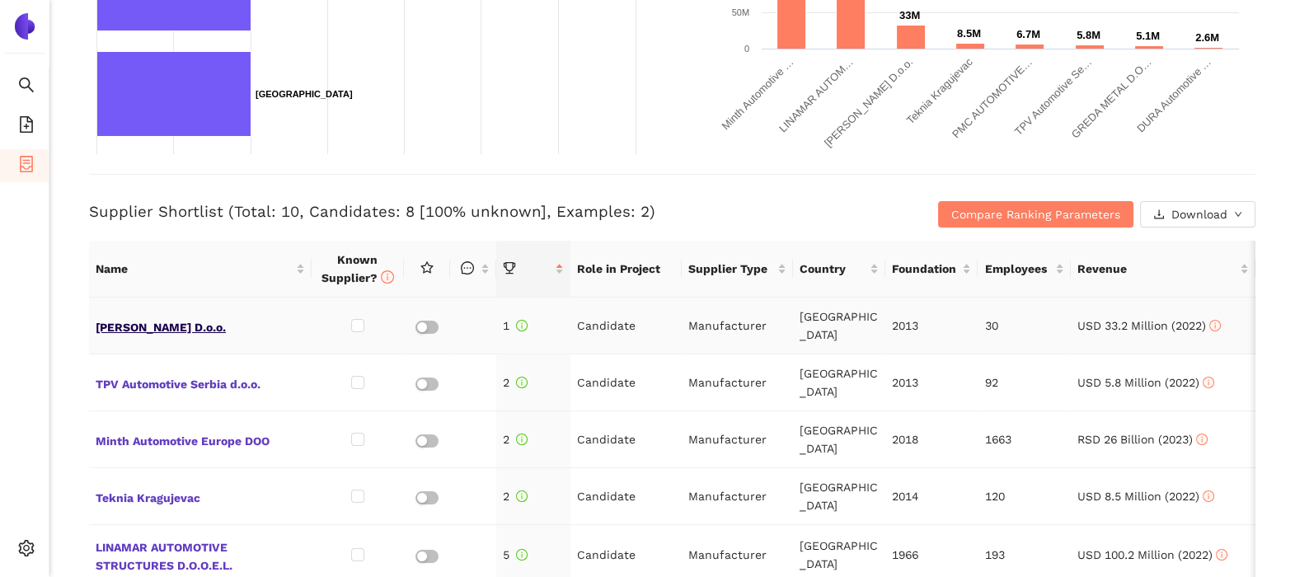 The image size is (1295, 577). Describe the element at coordinates (1017, 269) in the screenshot. I see `span: Employees` at that location.